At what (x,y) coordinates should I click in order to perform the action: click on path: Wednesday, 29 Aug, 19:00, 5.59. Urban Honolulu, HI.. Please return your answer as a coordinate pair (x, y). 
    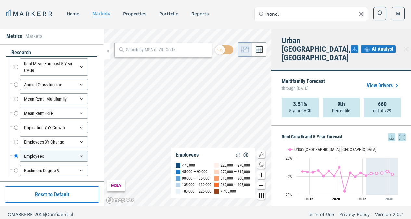
    Looking at the image, I should click on (387, 171).